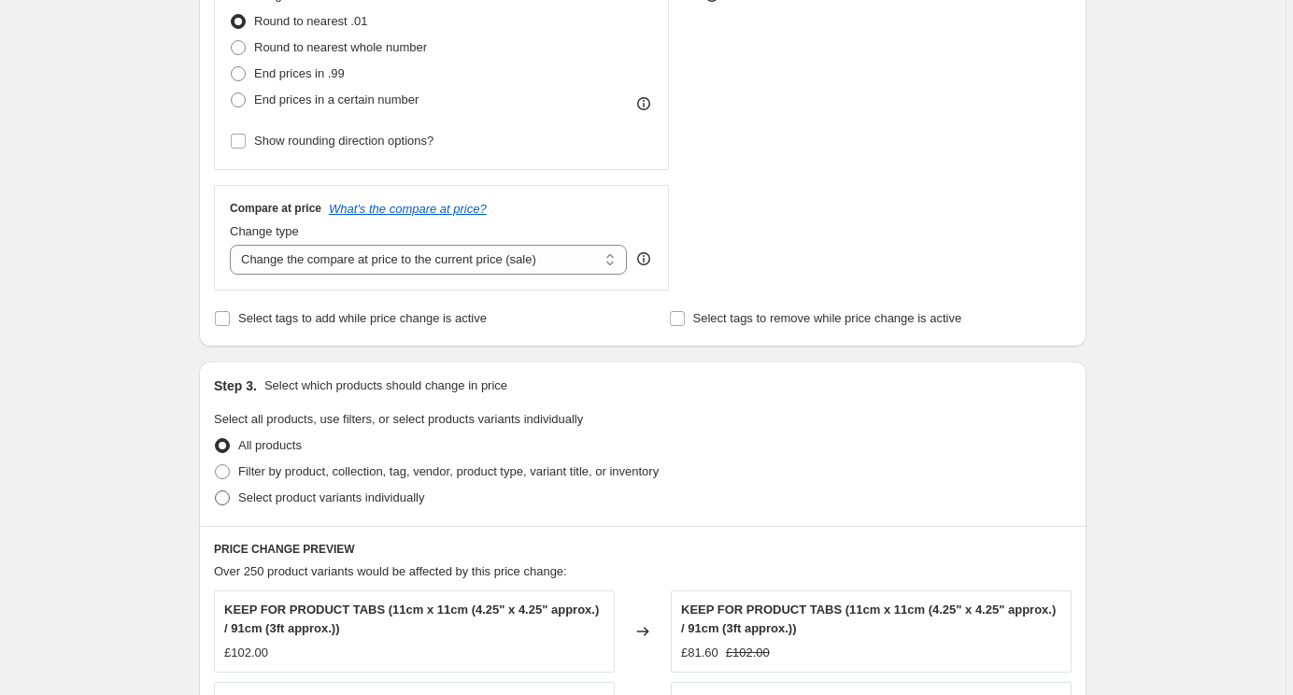 The image size is (1293, 695). What do you see at coordinates (386, 386) in the screenshot?
I see `p: Select which products should change in price` at bounding box center [386, 386].